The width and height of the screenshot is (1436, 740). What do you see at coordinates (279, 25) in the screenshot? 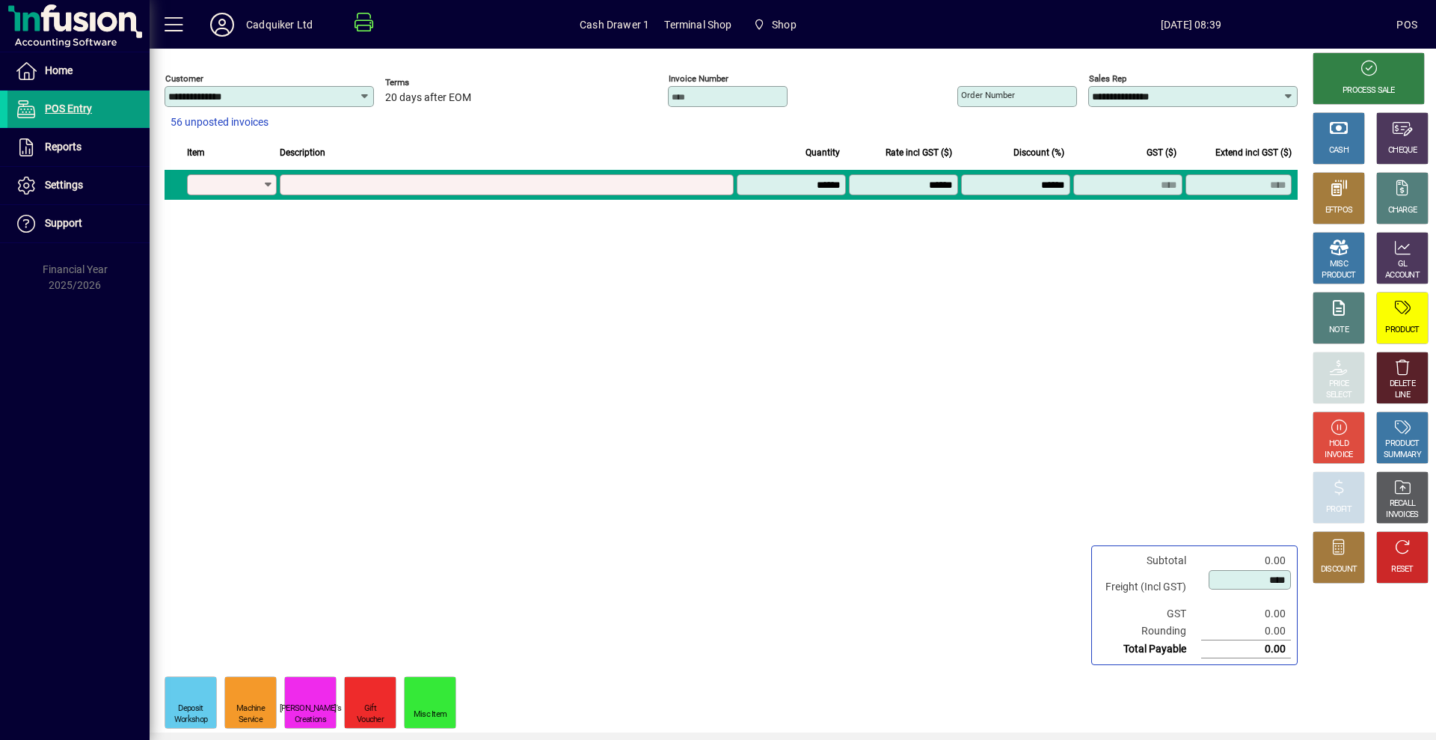
I see `div: Cadquiker Ltd` at bounding box center [279, 25].